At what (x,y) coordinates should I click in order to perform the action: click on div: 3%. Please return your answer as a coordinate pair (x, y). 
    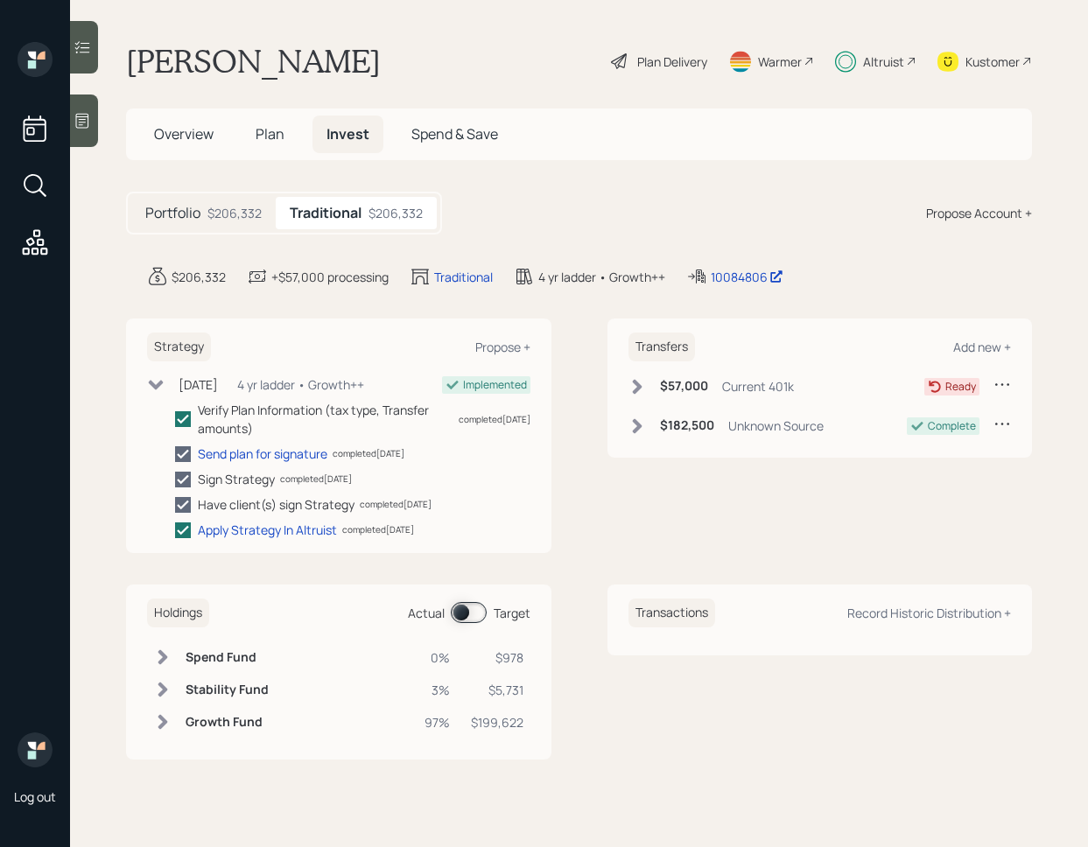
    Looking at the image, I should click on (437, 689).